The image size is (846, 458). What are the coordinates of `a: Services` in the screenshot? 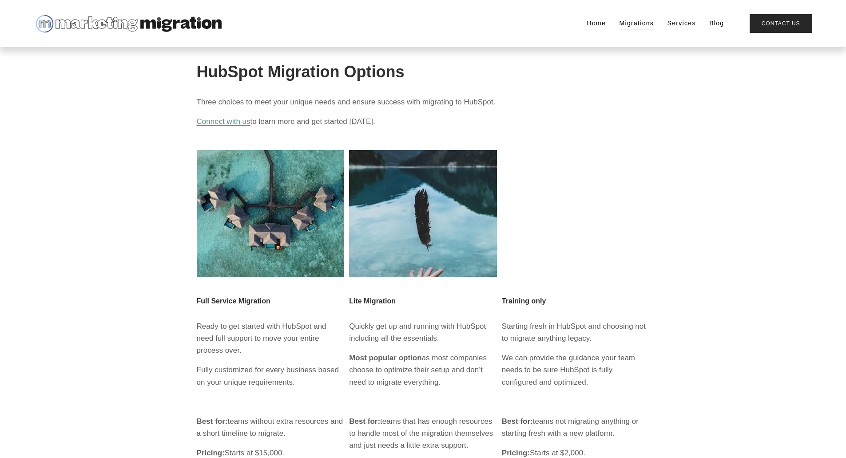 It's located at (682, 24).